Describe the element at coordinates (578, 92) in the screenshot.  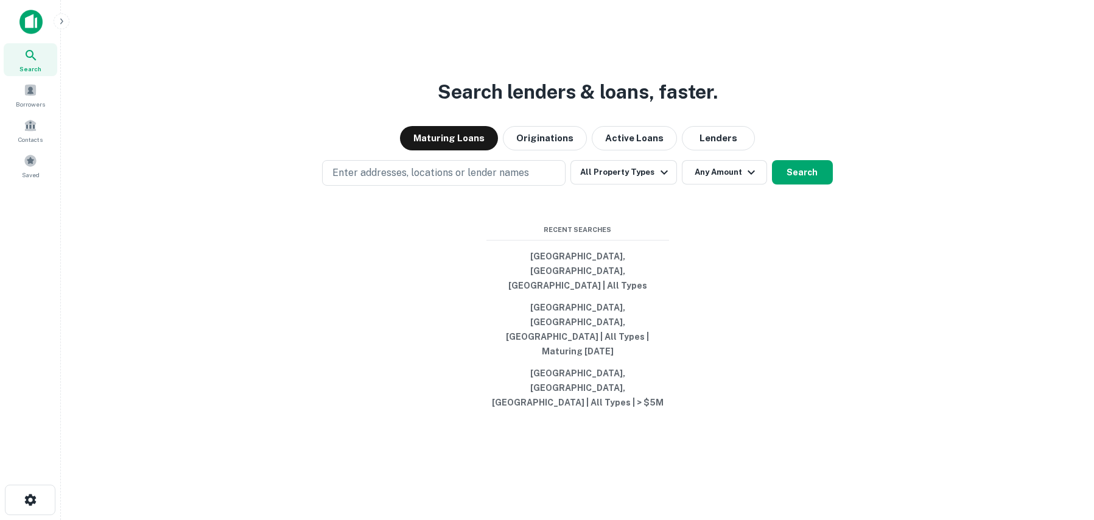
I see `h3: Search lenders & loans, faster.` at that location.